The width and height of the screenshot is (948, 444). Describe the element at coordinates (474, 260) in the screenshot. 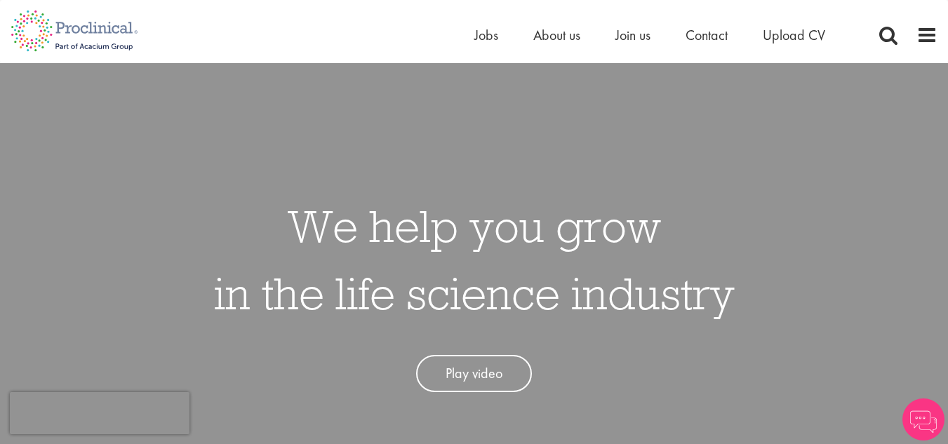

I see `h1: We help you grow in the life science industry` at that location.